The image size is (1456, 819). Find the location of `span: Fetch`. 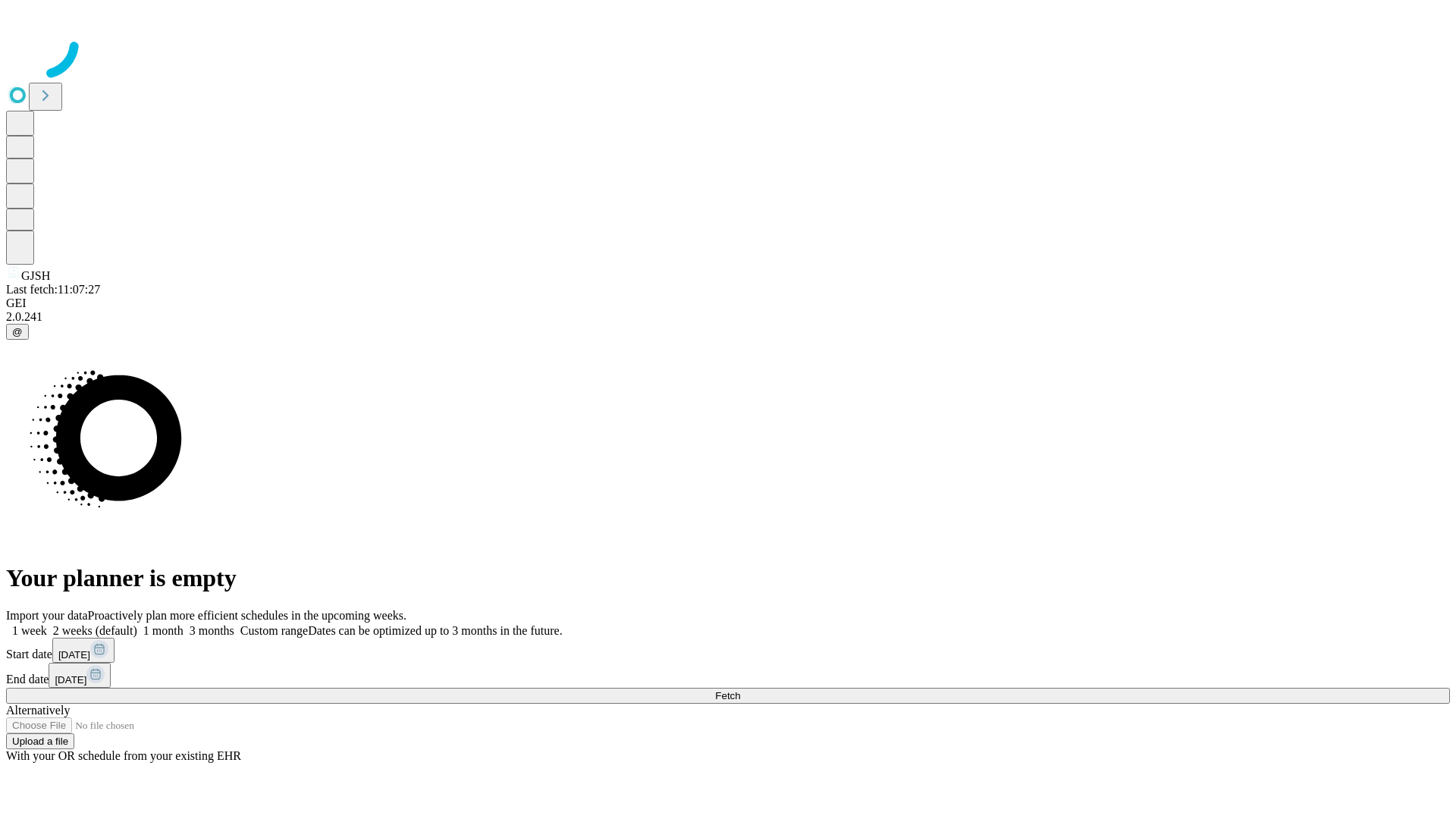

span: Fetch is located at coordinates (727, 695).